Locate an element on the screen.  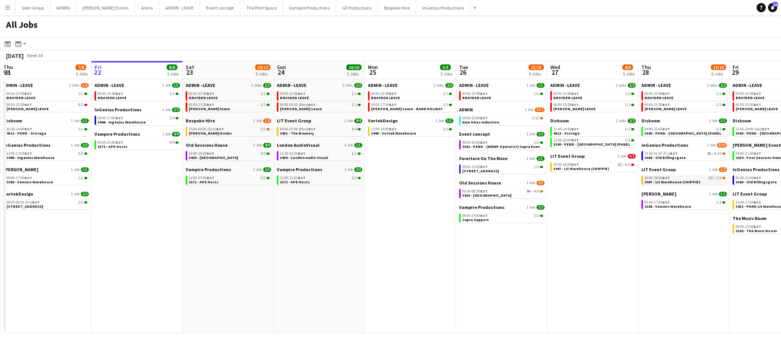
span: 11:00-14:00 is located at coordinates (384, 129).